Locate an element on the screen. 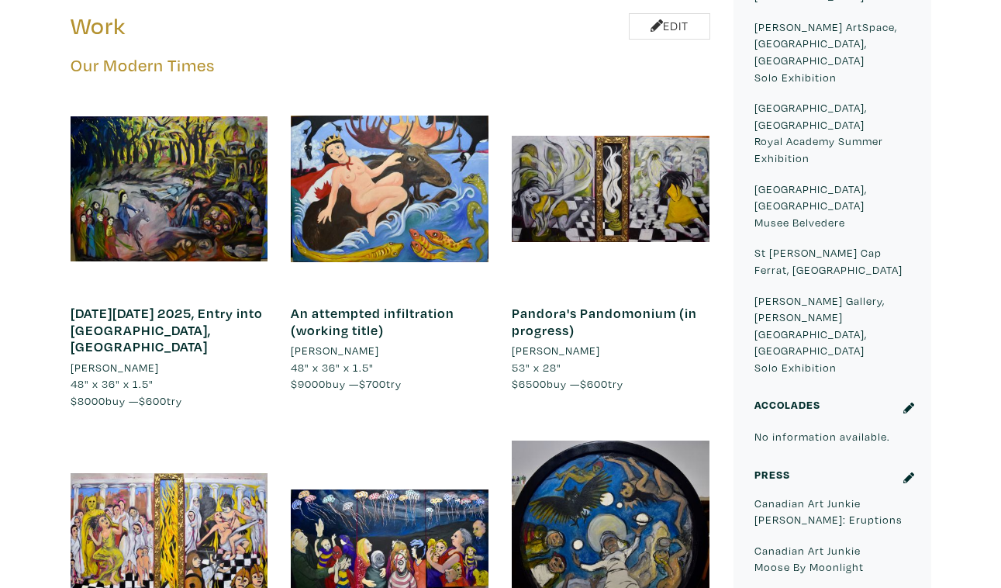 The height and width of the screenshot is (588, 1001). a: Pandora's Pandomonium (in progress) is located at coordinates (604, 321).